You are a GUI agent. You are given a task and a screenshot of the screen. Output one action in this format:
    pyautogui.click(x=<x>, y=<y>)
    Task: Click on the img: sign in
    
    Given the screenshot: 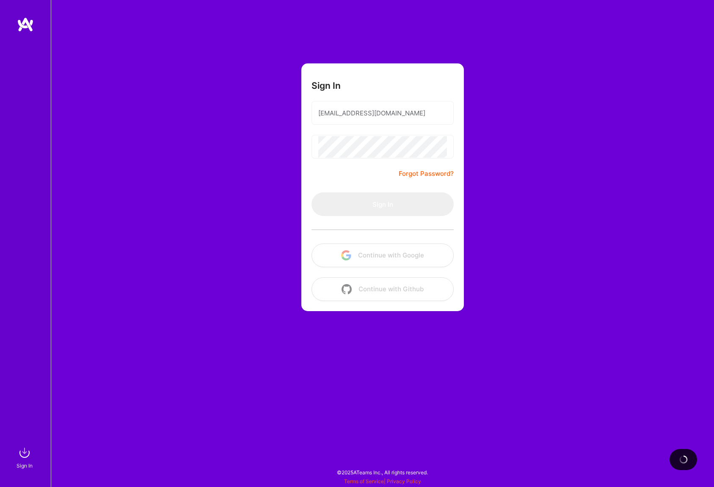 What is the action you would take?
    pyautogui.click(x=25, y=453)
    